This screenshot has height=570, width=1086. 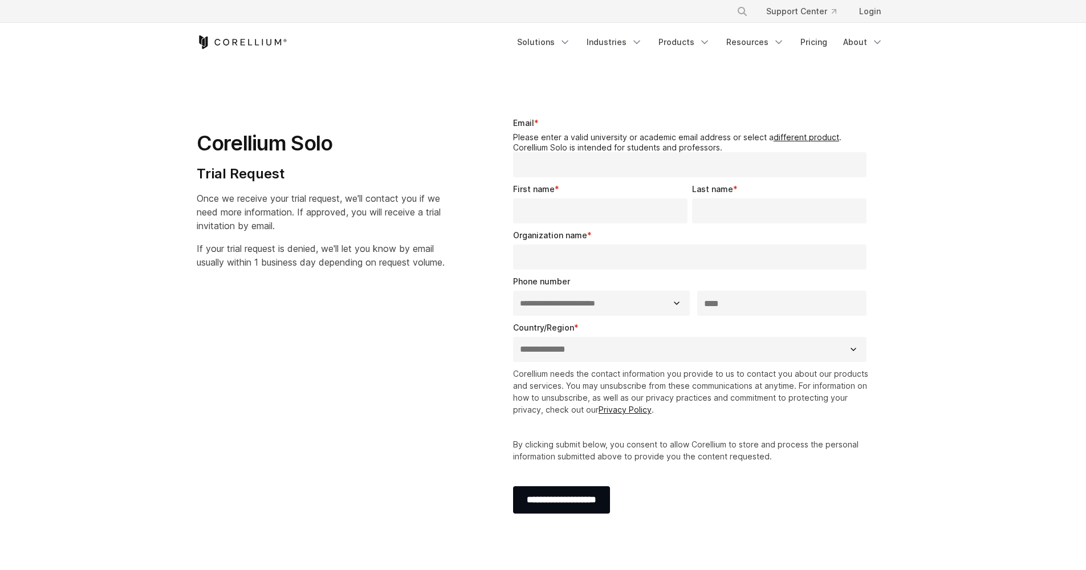 What do you see at coordinates (863, 42) in the screenshot?
I see `a: About` at bounding box center [863, 42].